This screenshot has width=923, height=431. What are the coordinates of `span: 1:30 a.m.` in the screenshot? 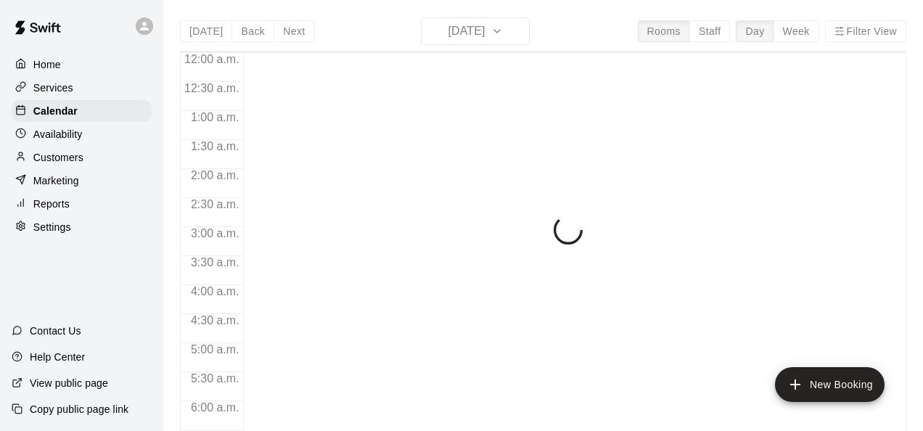 It's located at (215, 146).